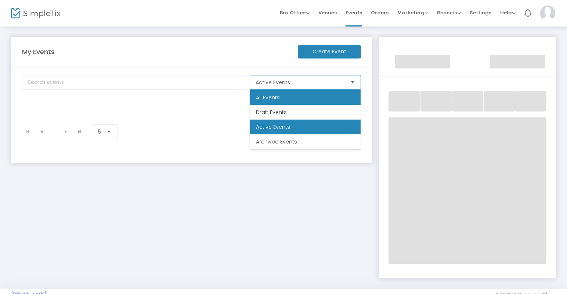 The image size is (567, 294). What do you see at coordinates (277, 141) in the screenshot?
I see `span: Archived Events` at bounding box center [277, 141].